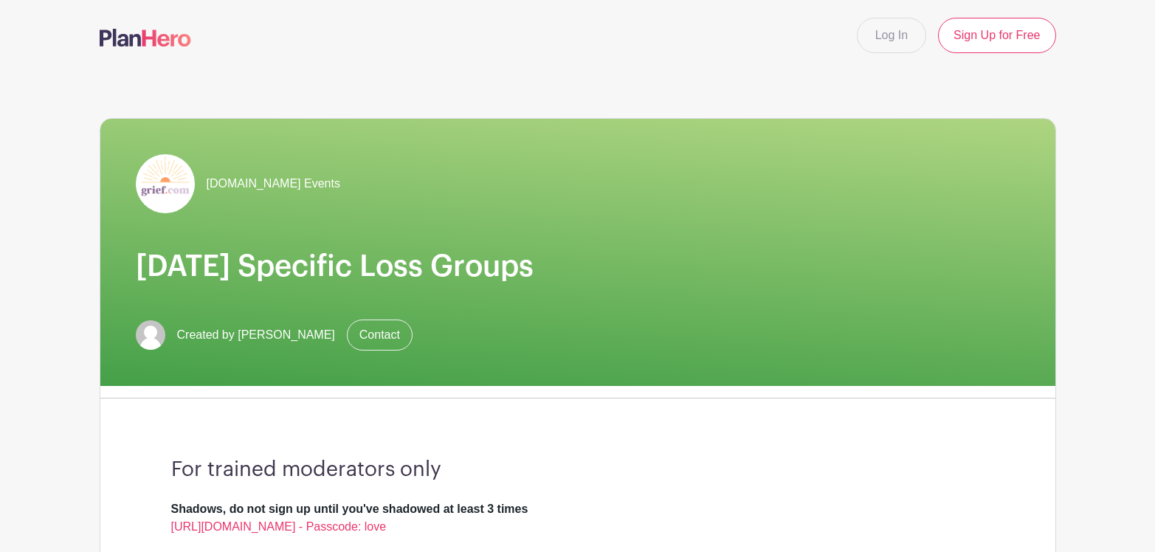 The width and height of the screenshot is (1155, 552). What do you see at coordinates (151, 335) in the screenshot?
I see `img: default-ce2991bfa6775e67f084385cd625a349d9dcbb7a52a09fb2fda1e96e2d18dcdb.png` at bounding box center [151, 335].